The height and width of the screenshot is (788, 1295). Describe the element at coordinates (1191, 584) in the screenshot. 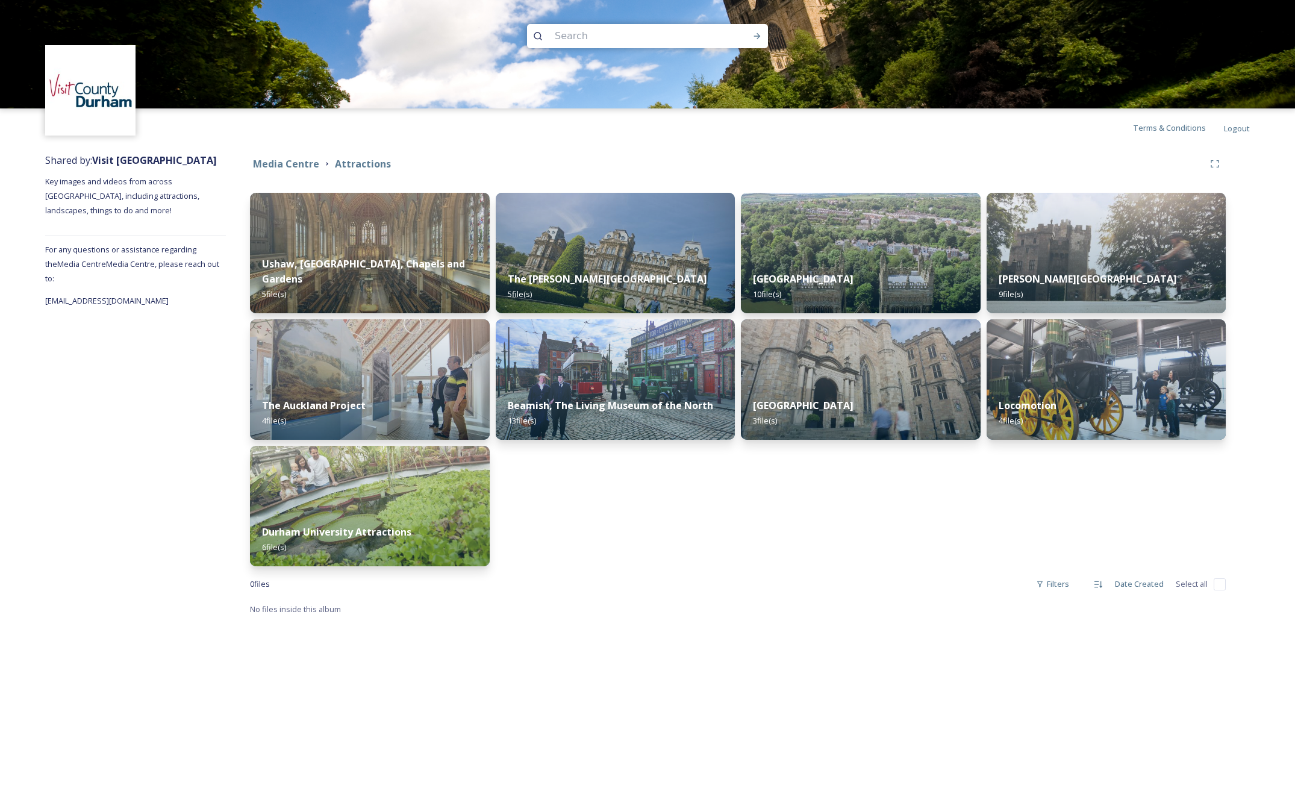

I see `span: Select all` at that location.